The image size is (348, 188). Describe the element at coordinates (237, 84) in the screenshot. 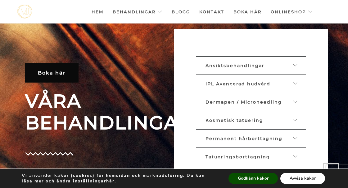

I see `span: IPL Avancerad hudvård` at that location.